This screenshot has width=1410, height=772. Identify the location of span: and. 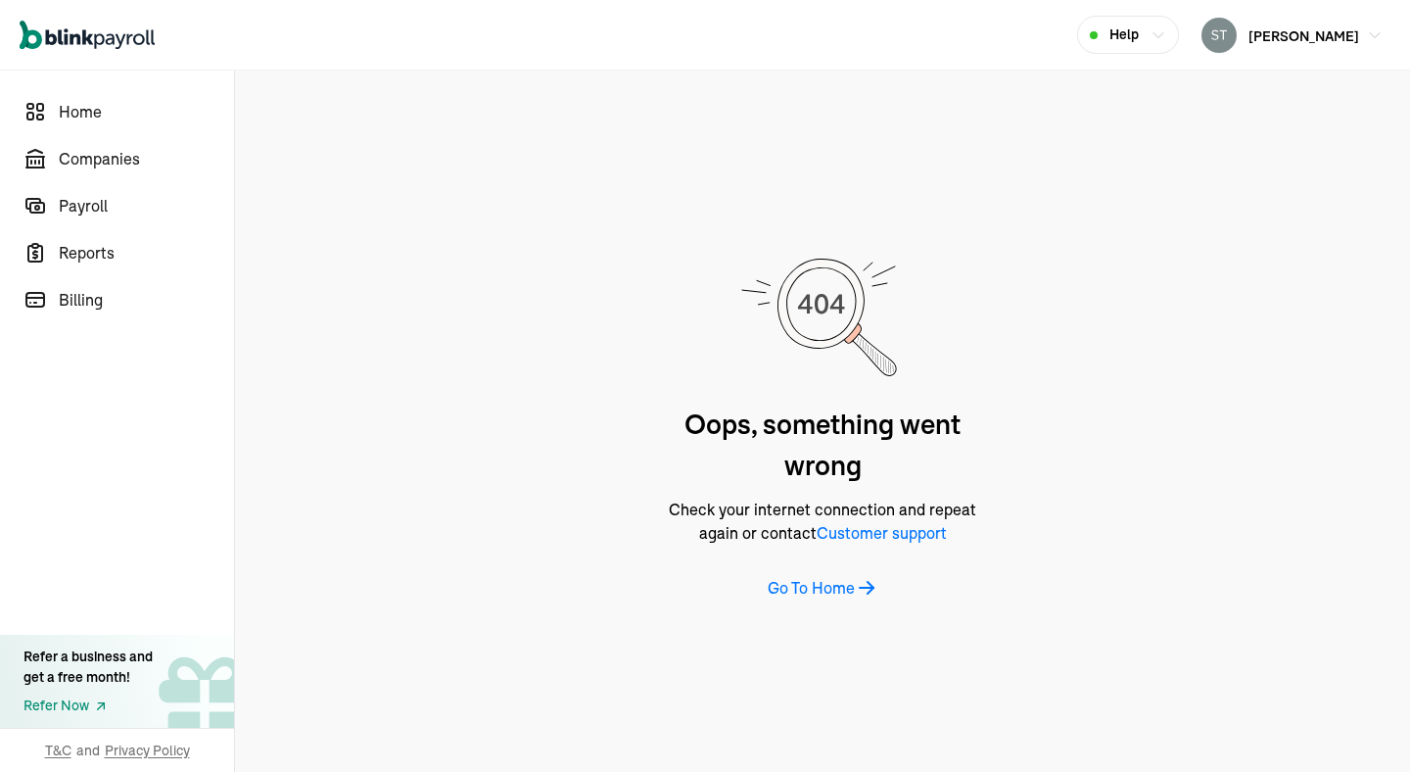
(88, 750).